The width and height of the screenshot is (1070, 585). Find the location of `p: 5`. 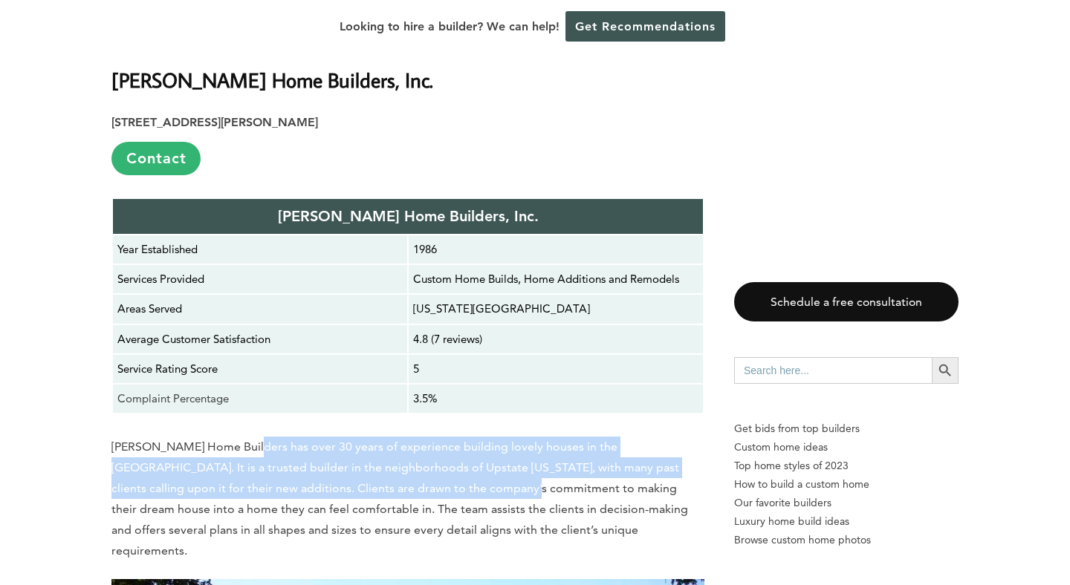

p: 5 is located at coordinates (556, 369).